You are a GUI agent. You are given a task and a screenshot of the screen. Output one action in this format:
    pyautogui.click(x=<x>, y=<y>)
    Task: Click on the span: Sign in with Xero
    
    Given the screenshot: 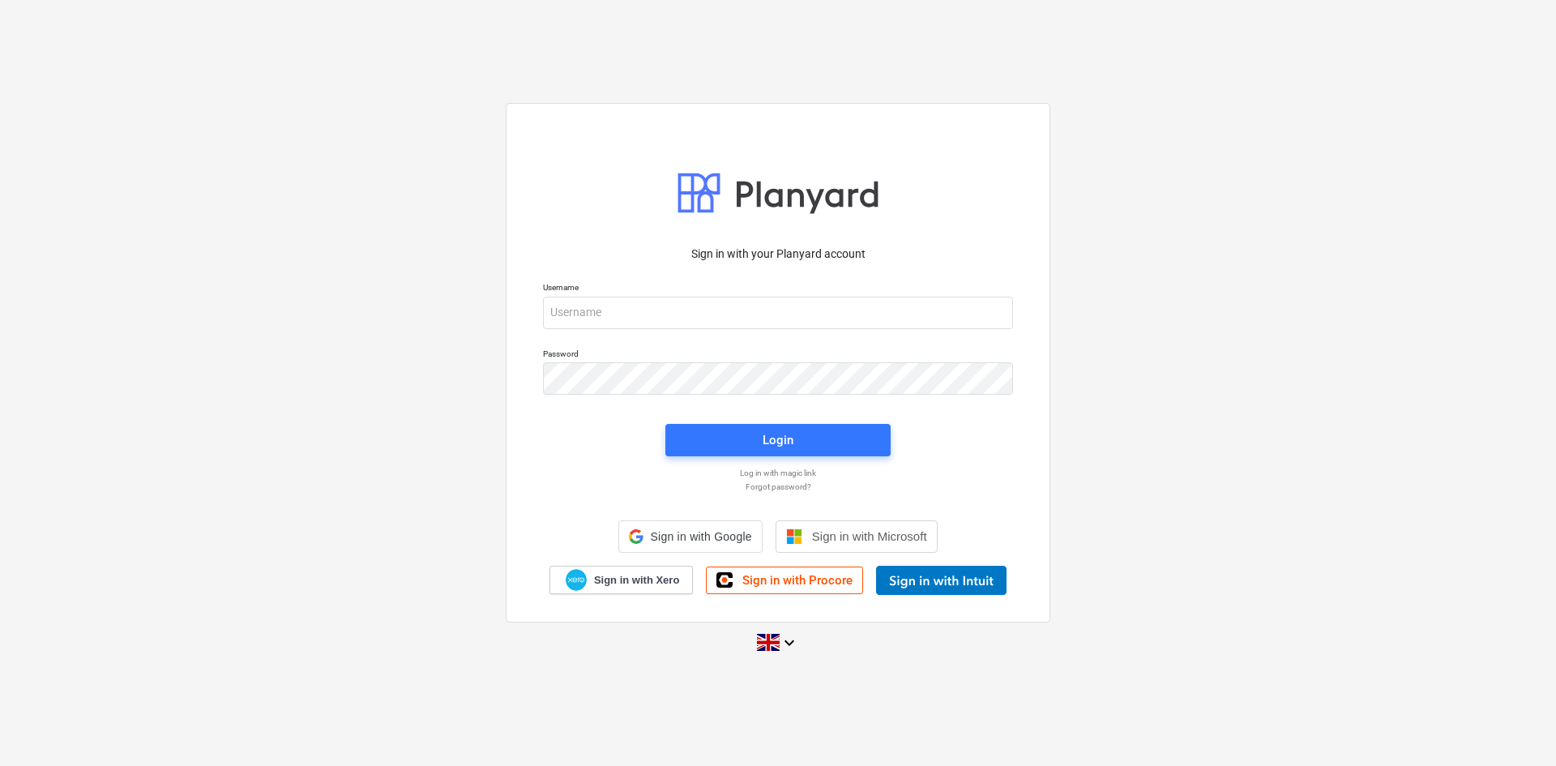 What is the action you would take?
    pyautogui.click(x=636, y=580)
    